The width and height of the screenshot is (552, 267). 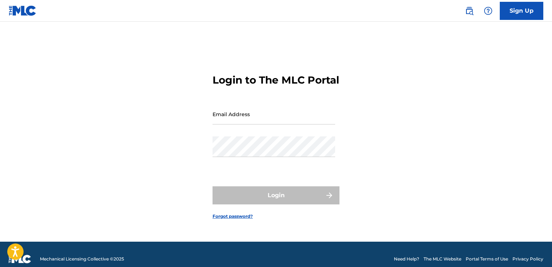 I want to click on a: Portal Terms of Use, so click(x=486, y=260).